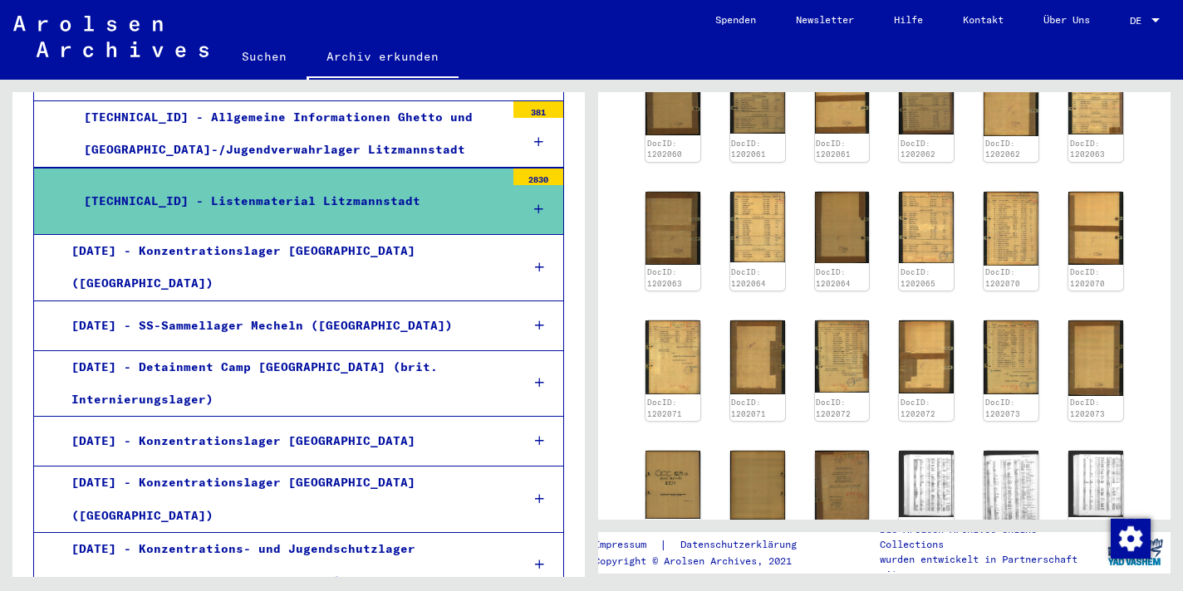 This screenshot has height=591, width=1183. Describe the element at coordinates (264, 56) in the screenshot. I see `a: Suchen` at that location.